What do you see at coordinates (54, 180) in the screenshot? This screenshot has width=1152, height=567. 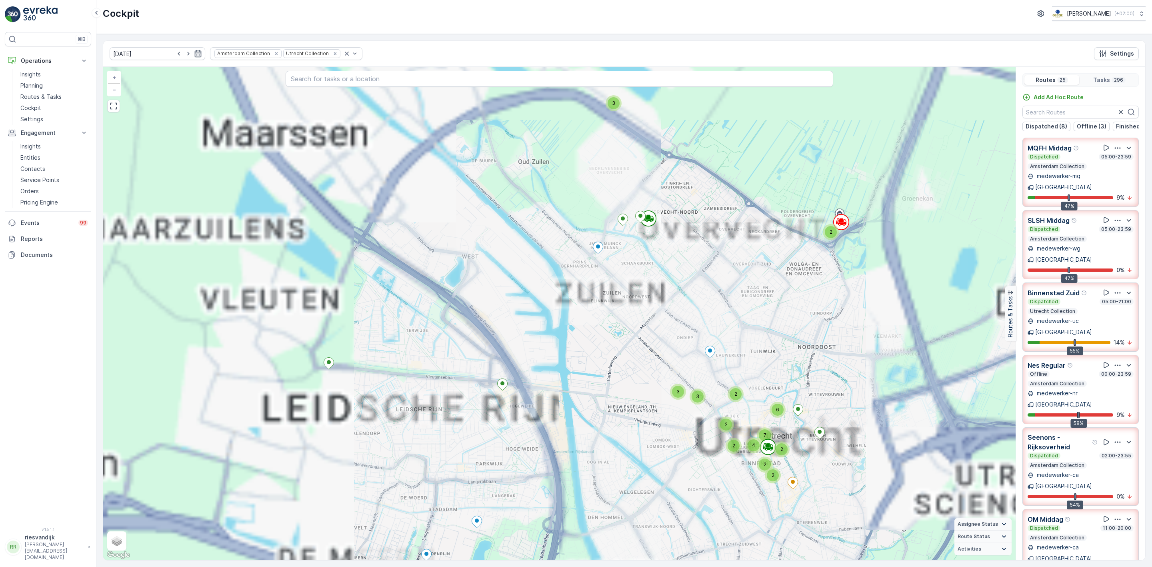 I see `a: Service Points` at bounding box center [54, 180].